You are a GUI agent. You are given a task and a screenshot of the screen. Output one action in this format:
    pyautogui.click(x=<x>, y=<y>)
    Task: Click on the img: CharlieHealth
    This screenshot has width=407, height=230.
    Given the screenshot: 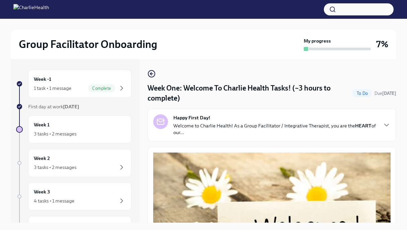 What is the action you would take?
    pyautogui.click(x=31, y=9)
    